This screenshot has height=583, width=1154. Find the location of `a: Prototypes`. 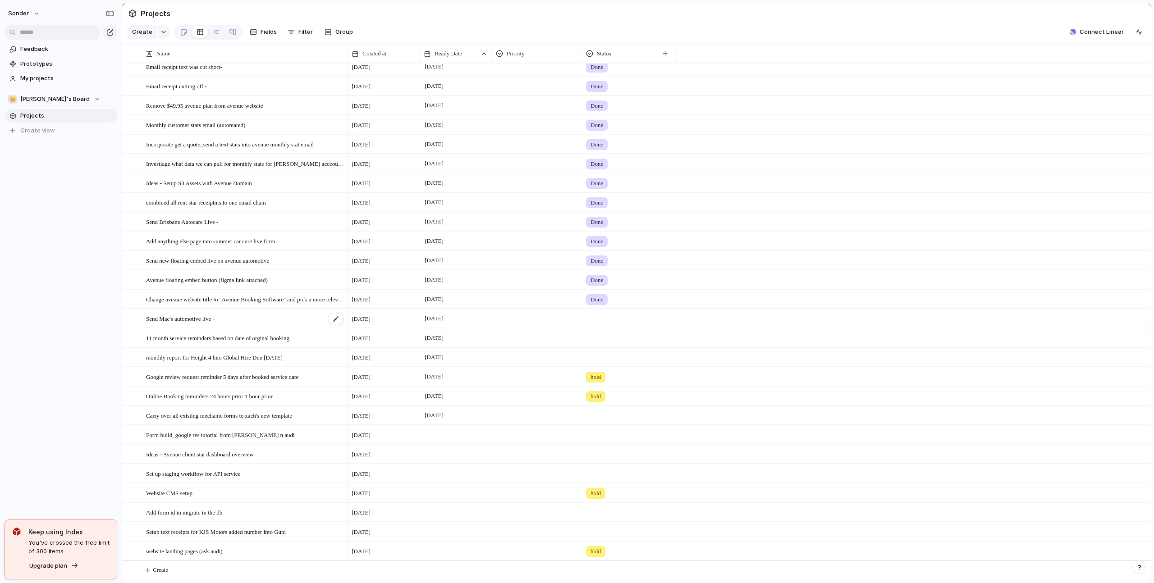

a: Prototypes is located at coordinates (61, 64).